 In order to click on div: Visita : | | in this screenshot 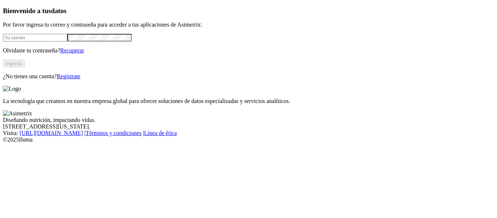, I will do `click(248, 133)`.